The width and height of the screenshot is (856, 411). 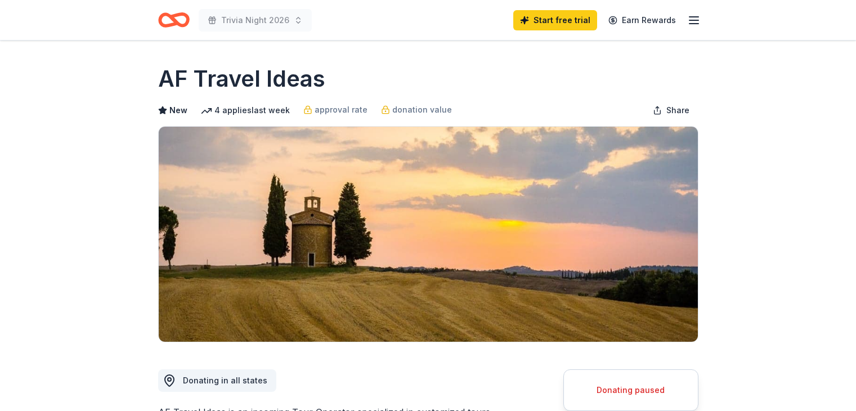 What do you see at coordinates (341, 110) in the screenshot?
I see `span: approval rate` at bounding box center [341, 110].